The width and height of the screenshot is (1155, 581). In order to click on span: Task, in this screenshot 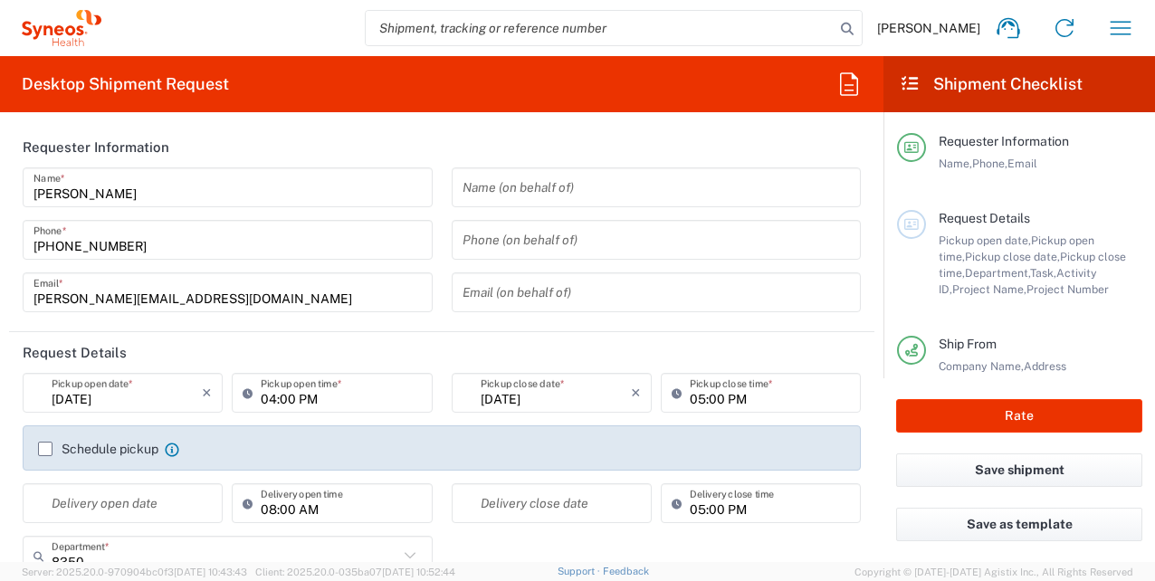, I will do `click(1043, 272)`.